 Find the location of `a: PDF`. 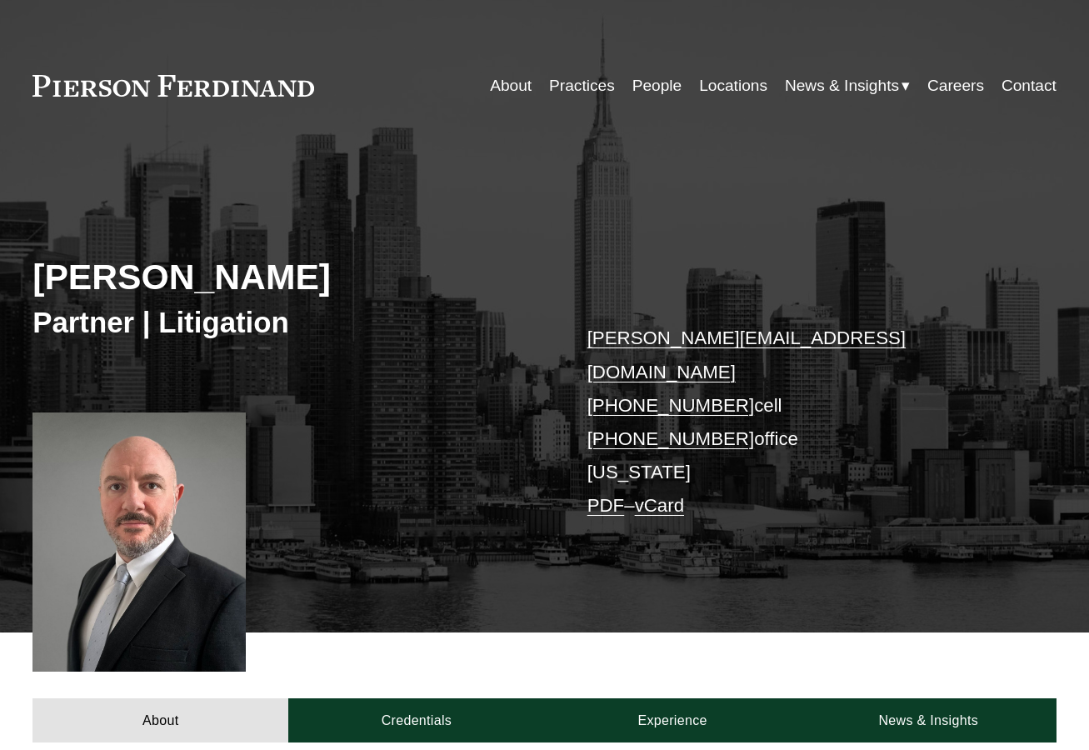

a: PDF is located at coordinates (606, 505).